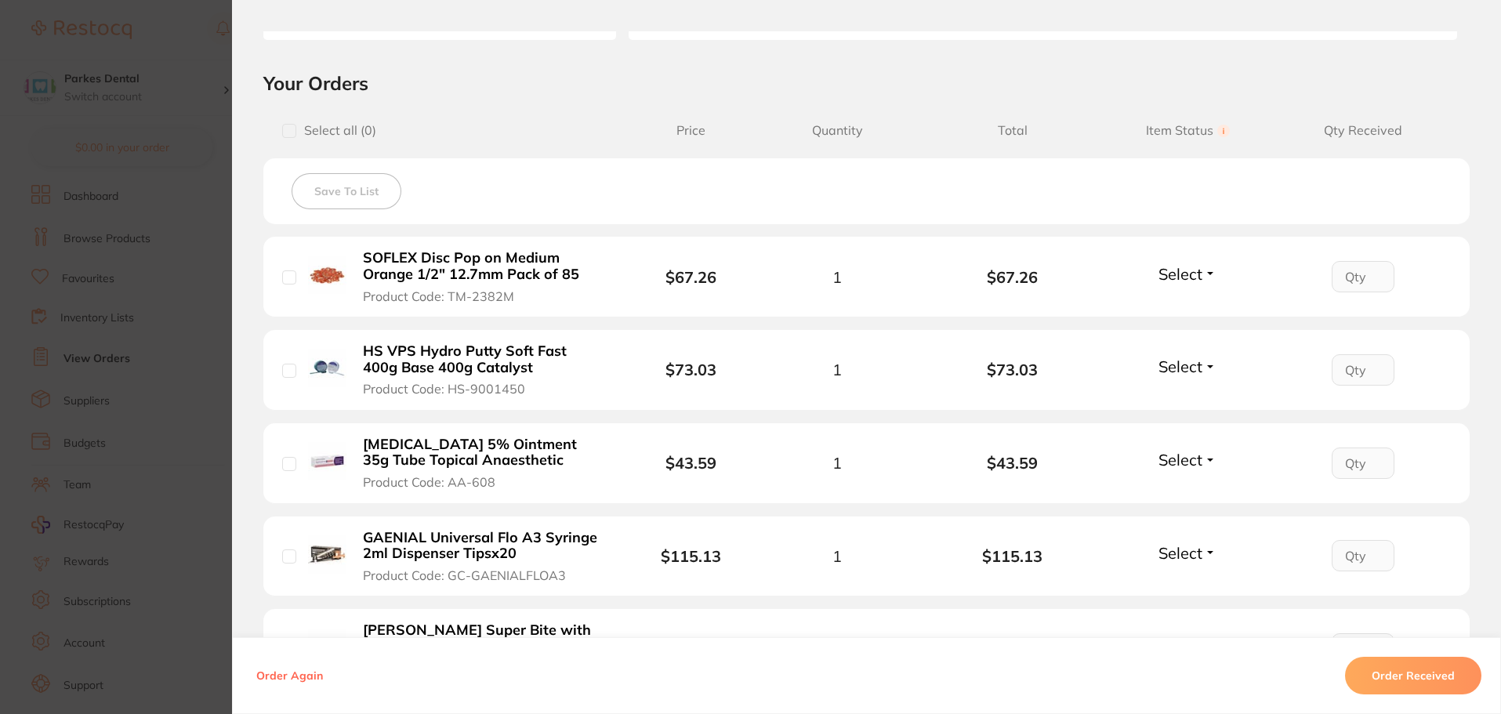 This screenshot has height=714, width=1501. What do you see at coordinates (346, 191) in the screenshot?
I see `button: Save To List` at bounding box center [346, 191].